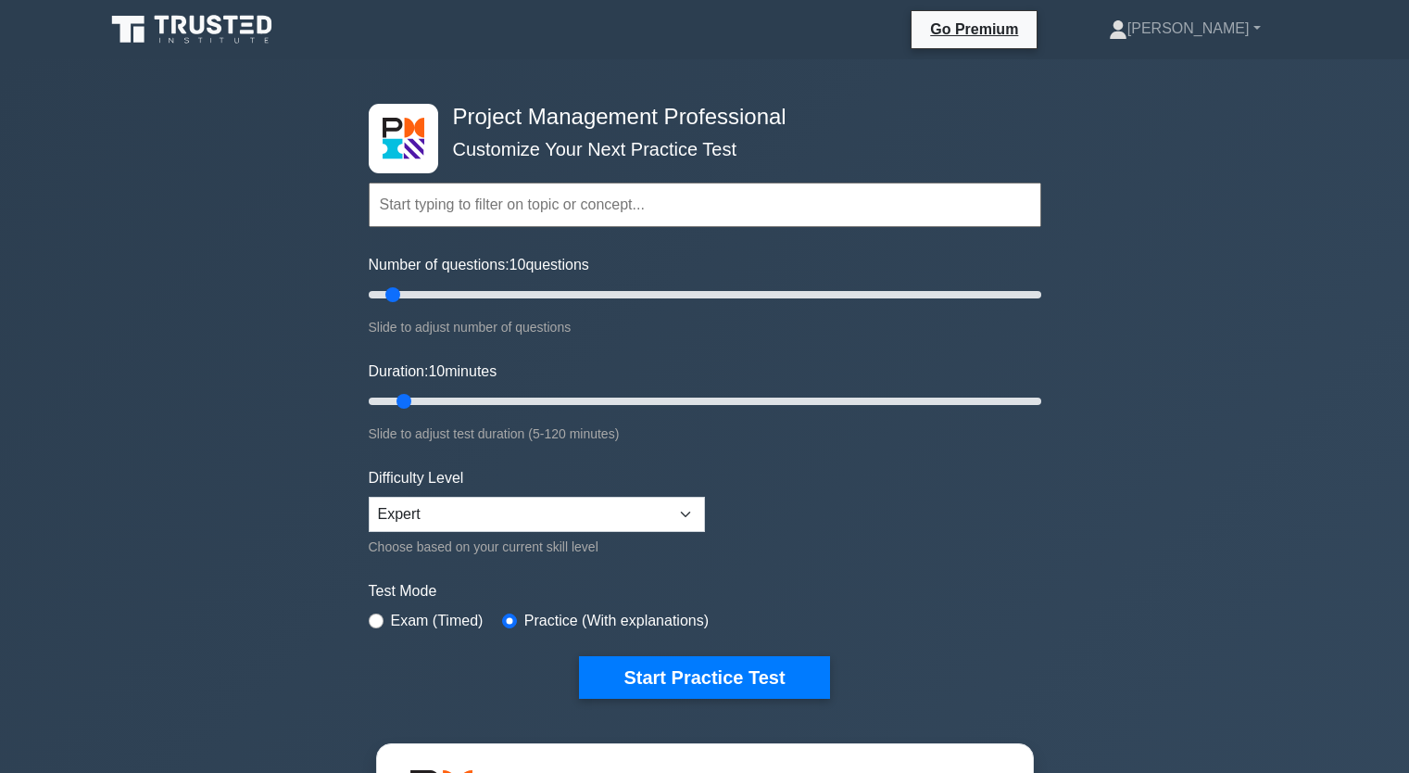 The width and height of the screenshot is (1409, 773). What do you see at coordinates (437, 621) in the screenshot?
I see `label: Exam (Timed)` at bounding box center [437, 621].